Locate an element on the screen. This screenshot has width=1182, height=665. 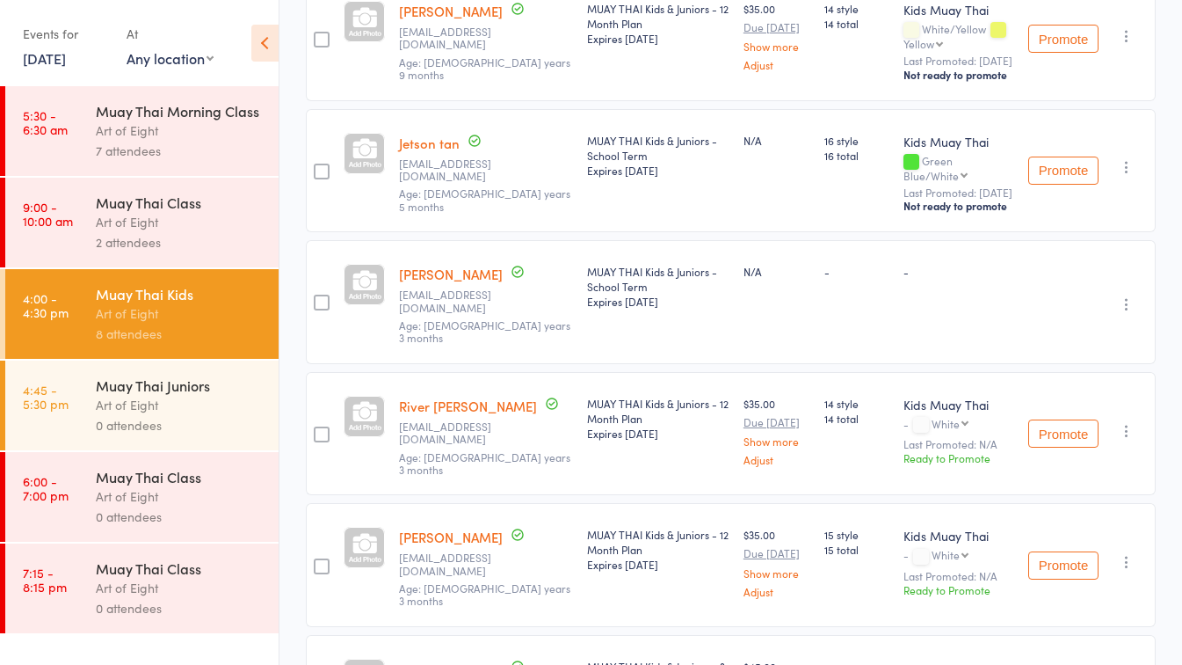
a: 6:00 -7:00 pmMuay Thai ClassArt of Eight0 attendees is located at coordinates (142, 497).